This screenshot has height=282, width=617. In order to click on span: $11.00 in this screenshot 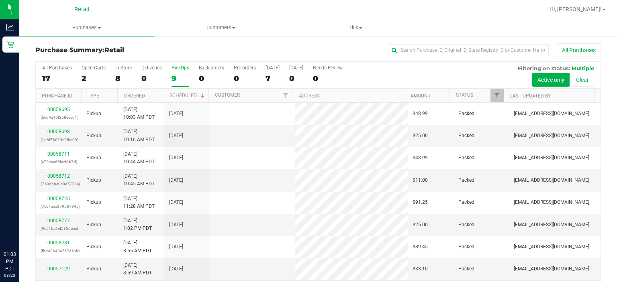, I will do `click(420, 180)`.